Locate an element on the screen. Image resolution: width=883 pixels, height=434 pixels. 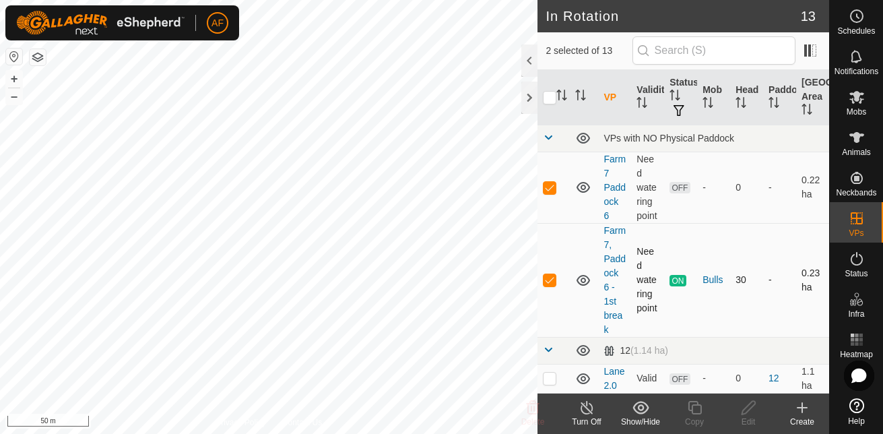
td: 1.1 ha is located at coordinates (812, 378).